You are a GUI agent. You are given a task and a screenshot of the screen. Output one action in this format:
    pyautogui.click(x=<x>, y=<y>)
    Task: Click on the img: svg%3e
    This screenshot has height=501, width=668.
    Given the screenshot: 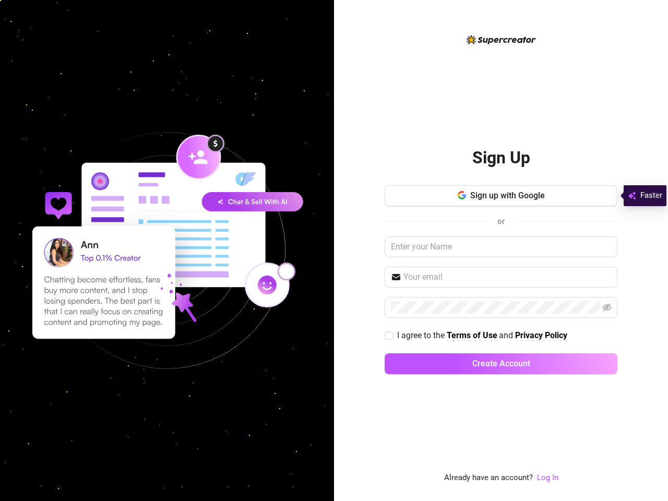 What is the action you would take?
    pyautogui.click(x=632, y=196)
    